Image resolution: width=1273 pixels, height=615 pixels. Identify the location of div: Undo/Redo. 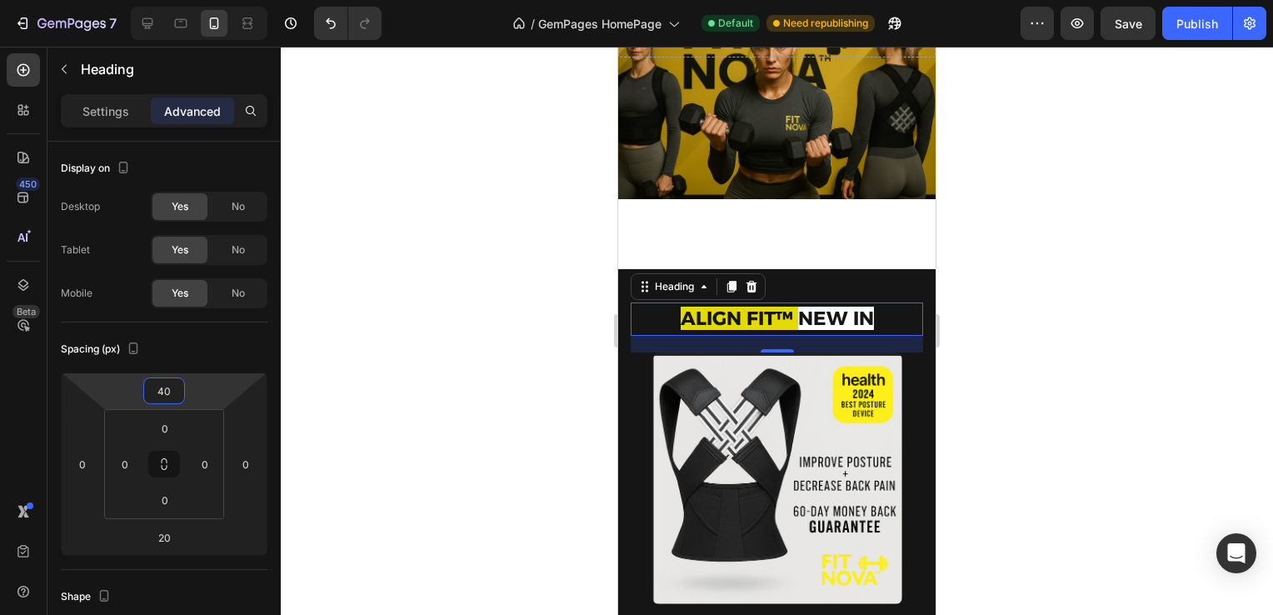
(347, 23).